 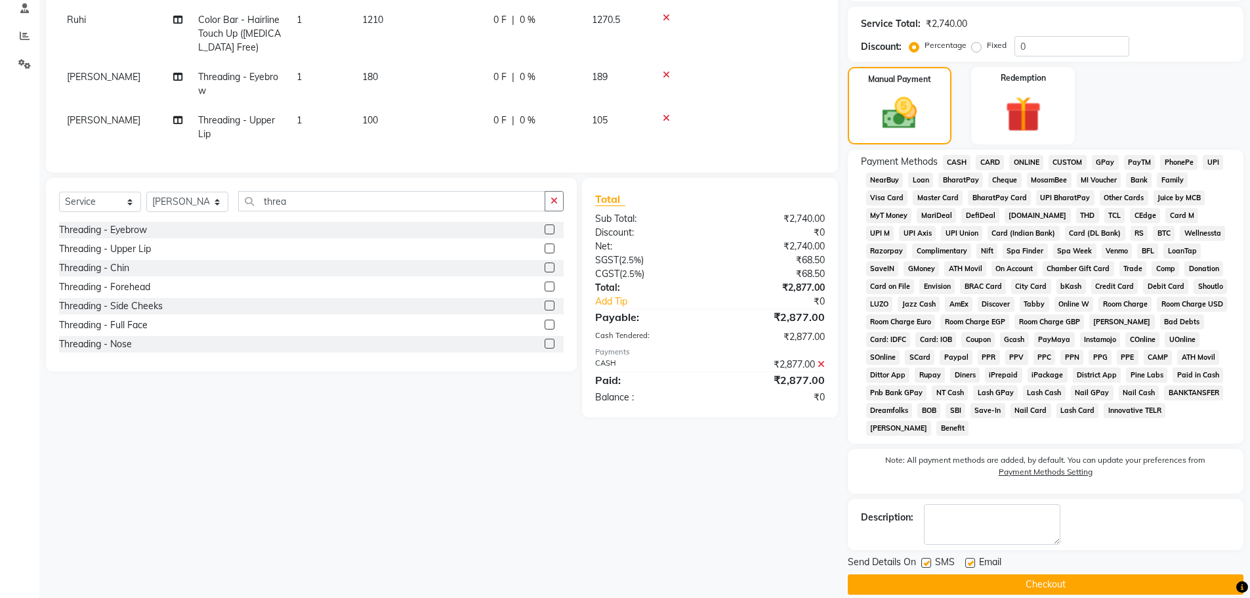 I want to click on span: Innovative TELR, so click(x=1134, y=410).